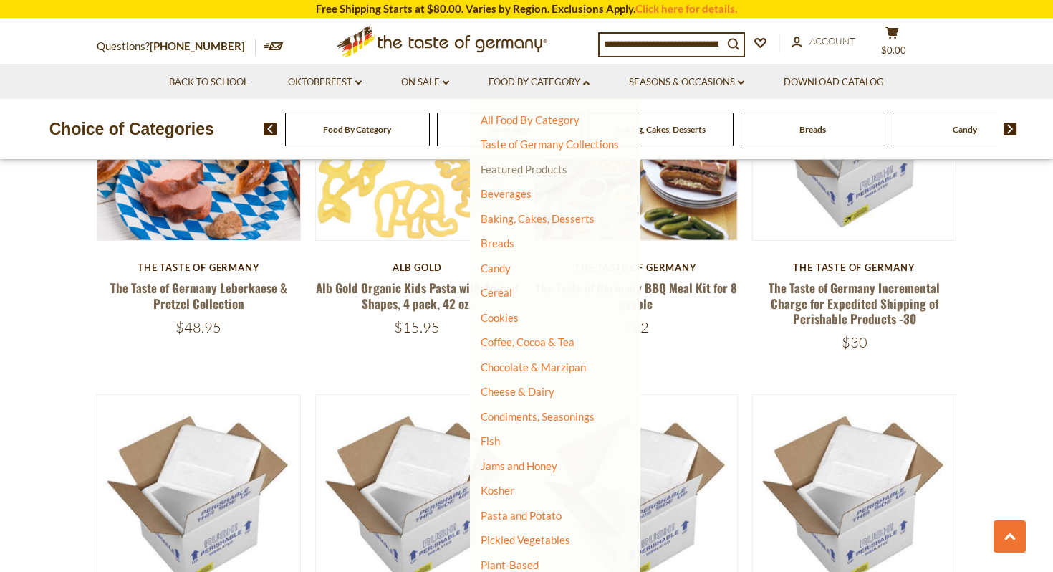 This screenshot has height=572, width=1053. Describe the element at coordinates (537, 416) in the screenshot. I see `a: Condiments, Seasonings` at that location.